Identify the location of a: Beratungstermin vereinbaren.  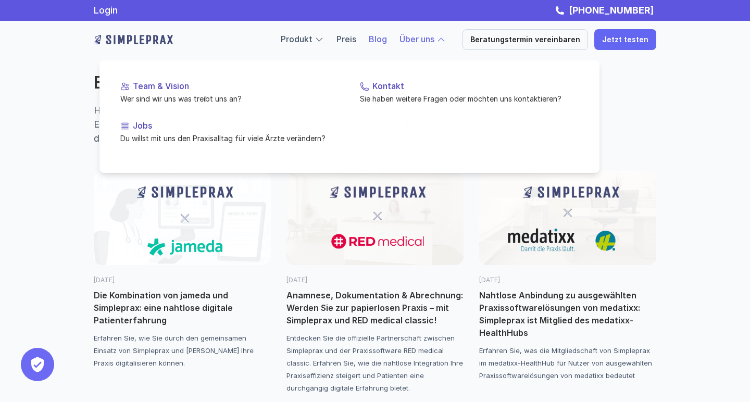
(525, 40).